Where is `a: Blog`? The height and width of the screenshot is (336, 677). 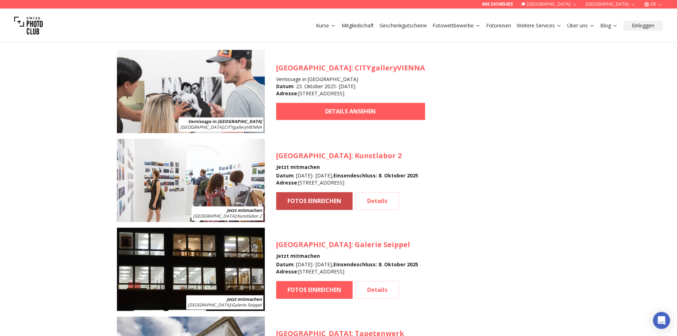 a: Blog is located at coordinates (609, 26).